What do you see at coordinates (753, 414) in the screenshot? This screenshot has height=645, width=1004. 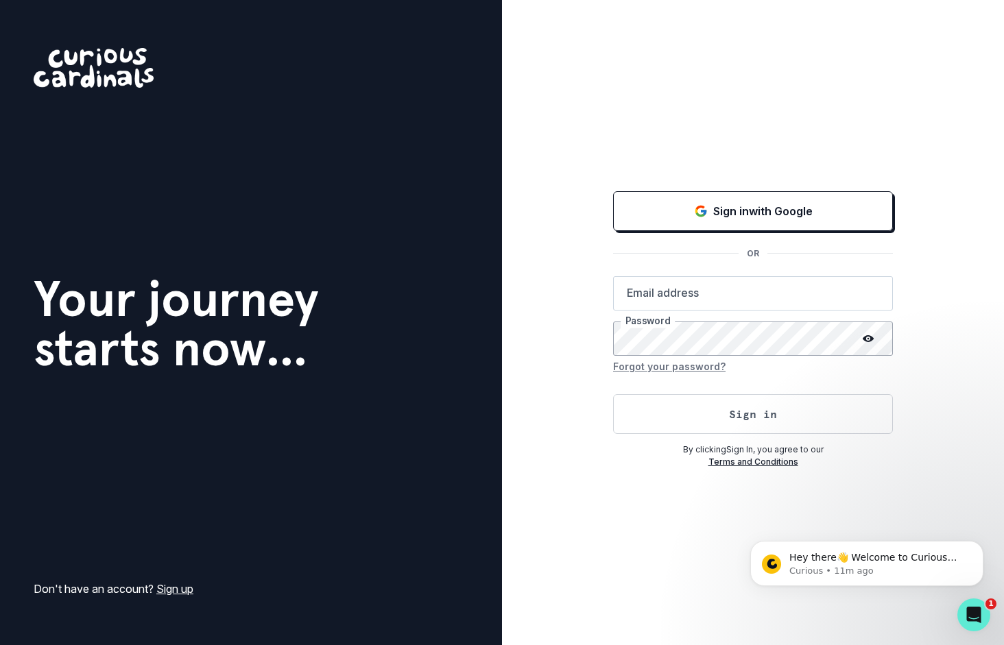 I see `button: Sign in` at bounding box center [753, 414].